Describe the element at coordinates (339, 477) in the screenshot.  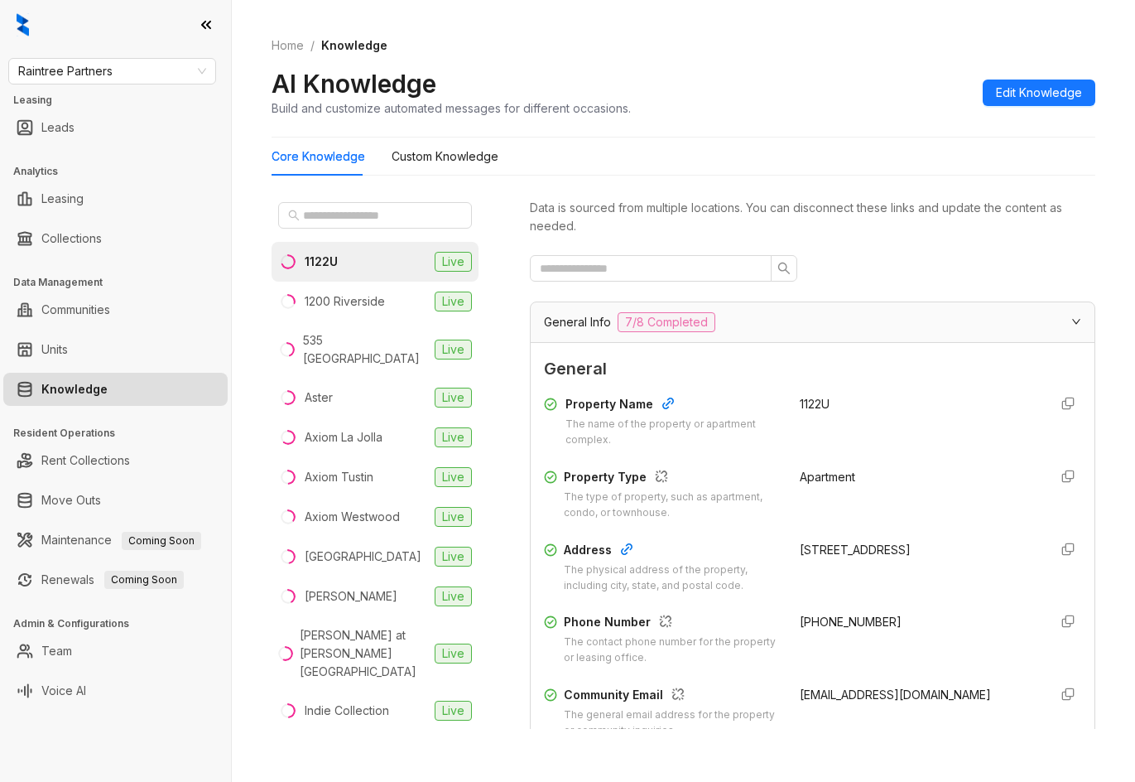
I see `div: Axiom Tustin` at that location.